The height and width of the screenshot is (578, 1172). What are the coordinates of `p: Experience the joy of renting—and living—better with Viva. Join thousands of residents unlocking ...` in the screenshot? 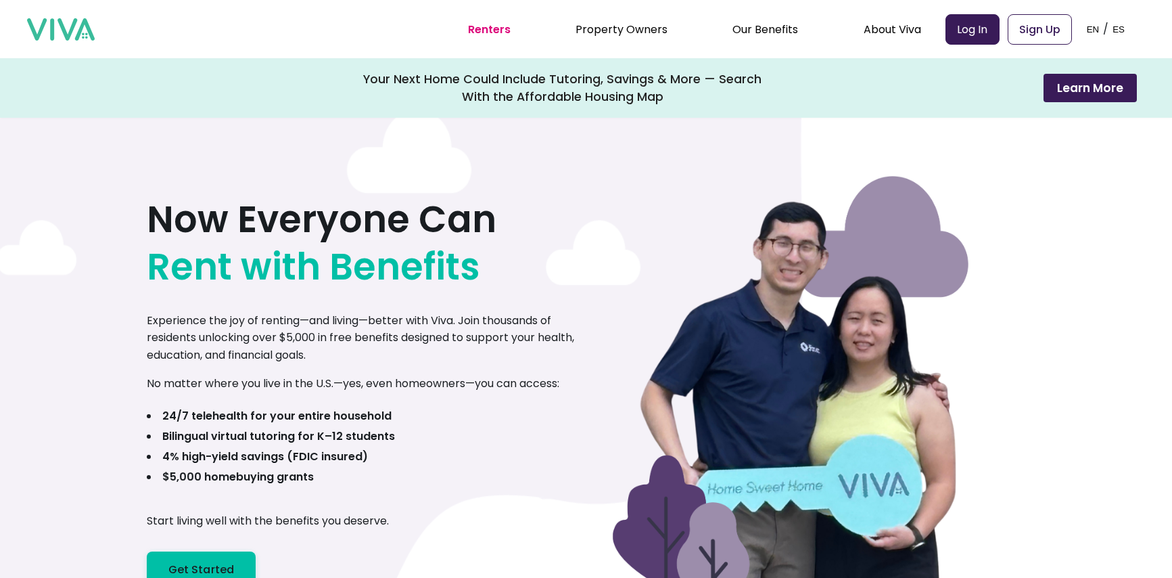 It's located at (367, 338).